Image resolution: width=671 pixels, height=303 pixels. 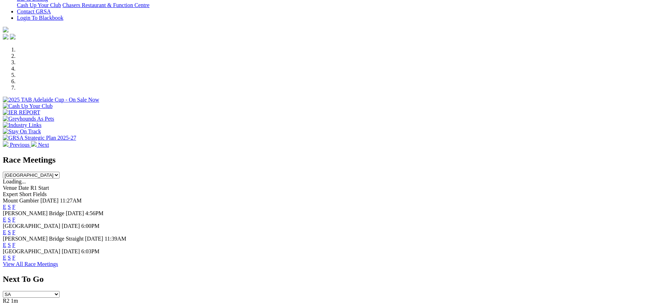 What do you see at coordinates (39, 138) in the screenshot?
I see `img: GRSA Strategic Plan 2025-27` at bounding box center [39, 138].